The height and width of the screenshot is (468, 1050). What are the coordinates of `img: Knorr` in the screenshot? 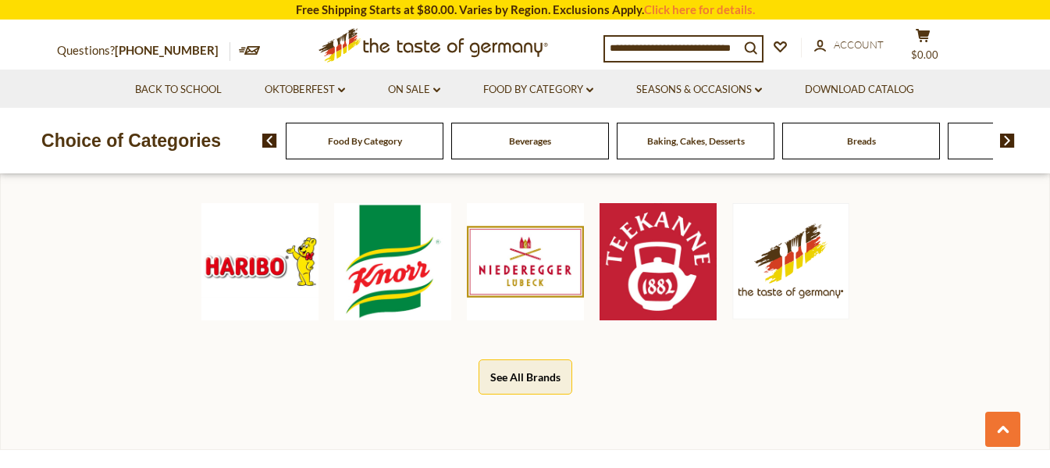 It's located at (393, 261).